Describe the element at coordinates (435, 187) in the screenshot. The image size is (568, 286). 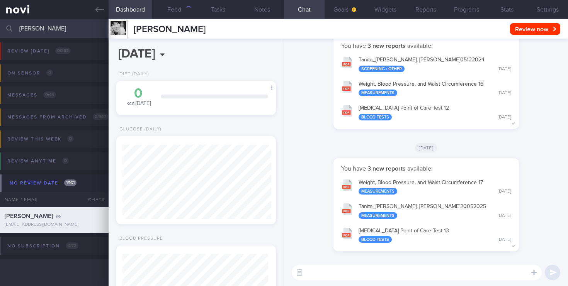
I see `div: Weight, Blood Pressure, and Waist Circumference 17` at that location.